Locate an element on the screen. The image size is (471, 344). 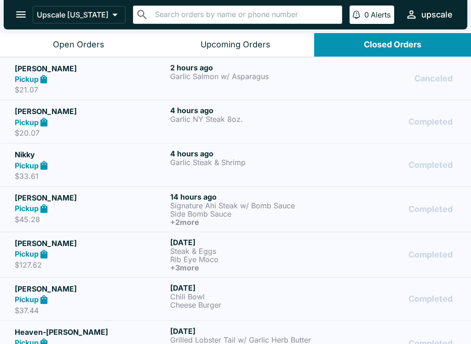
p: $37.44 is located at coordinates (91, 311).